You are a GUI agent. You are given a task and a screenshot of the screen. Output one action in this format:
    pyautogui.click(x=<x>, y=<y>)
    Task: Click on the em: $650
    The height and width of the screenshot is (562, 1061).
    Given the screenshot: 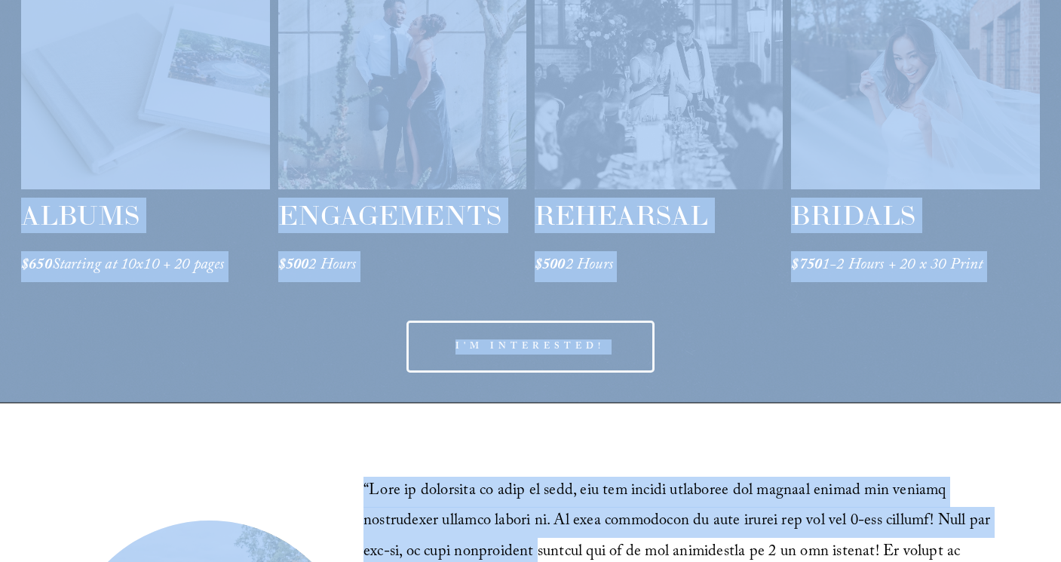 What is the action you would take?
    pyautogui.click(x=36, y=266)
    